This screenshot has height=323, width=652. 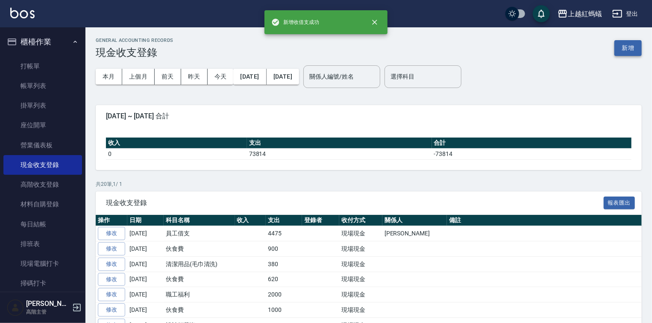 I want to click on button: 上個月, so click(x=138, y=76).